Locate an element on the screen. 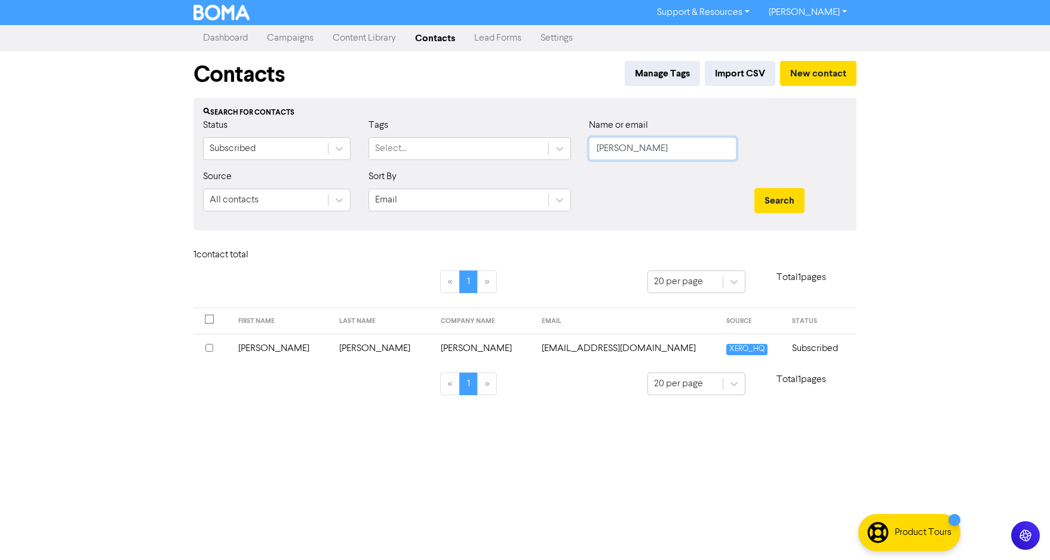 This screenshot has height=560, width=1050. label: Name or email is located at coordinates (618, 125).